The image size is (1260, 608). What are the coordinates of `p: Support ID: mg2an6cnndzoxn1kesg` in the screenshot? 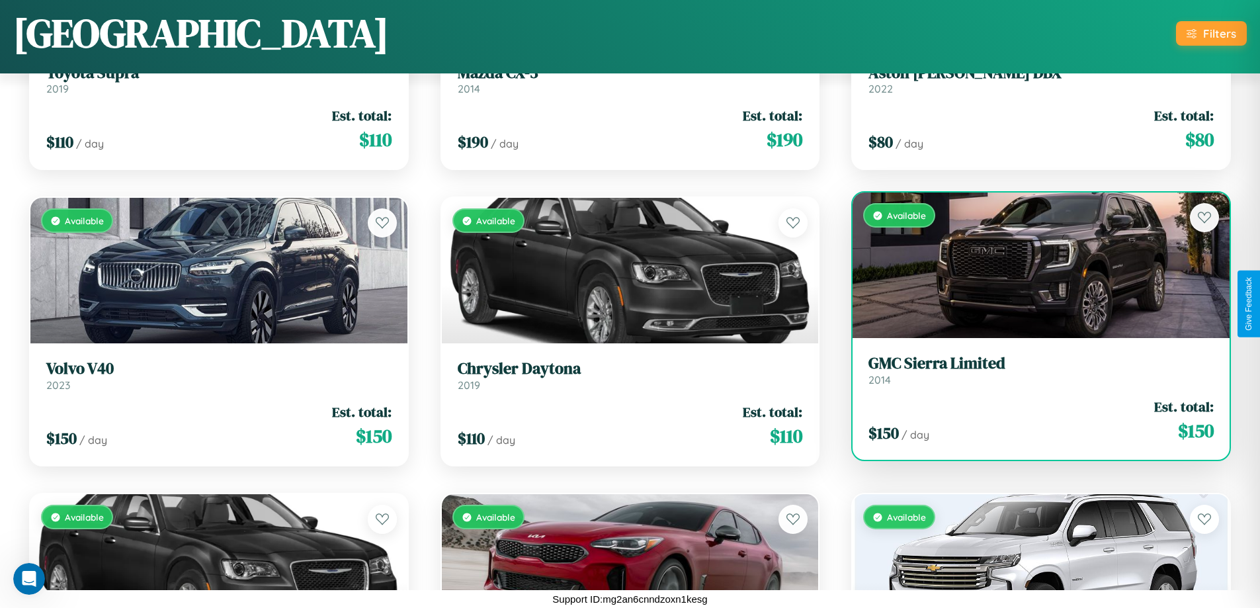 It's located at (630, 599).